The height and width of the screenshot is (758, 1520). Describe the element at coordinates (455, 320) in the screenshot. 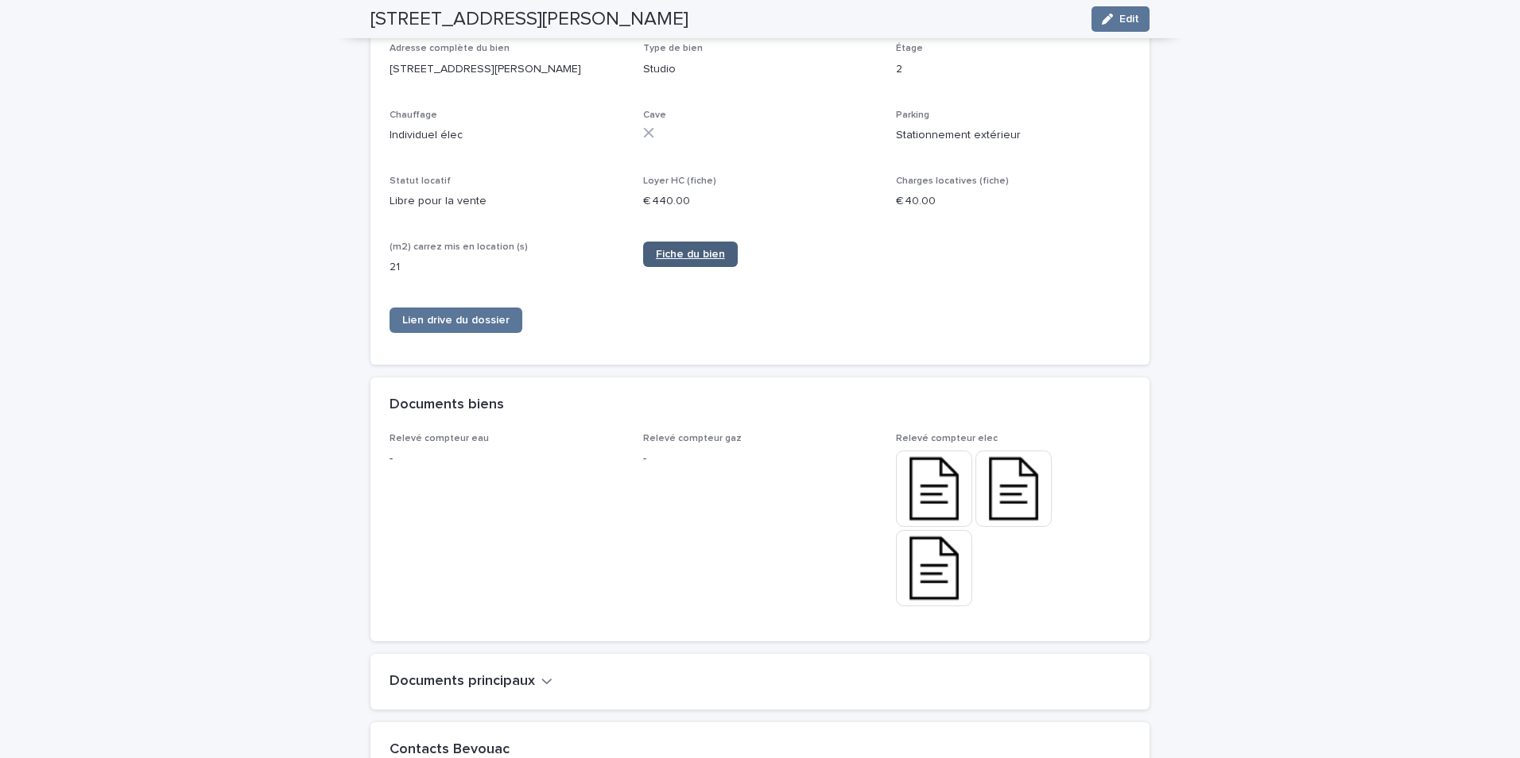

I see `span: Lien drive du dossier` at that location.